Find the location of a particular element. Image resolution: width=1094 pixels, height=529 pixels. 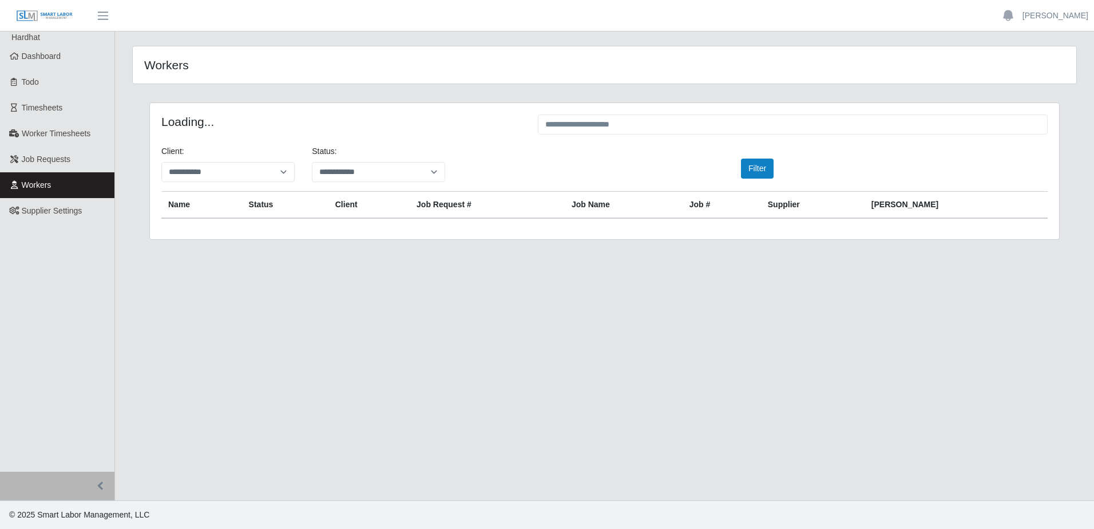

span: Hardhat is located at coordinates (26, 37).